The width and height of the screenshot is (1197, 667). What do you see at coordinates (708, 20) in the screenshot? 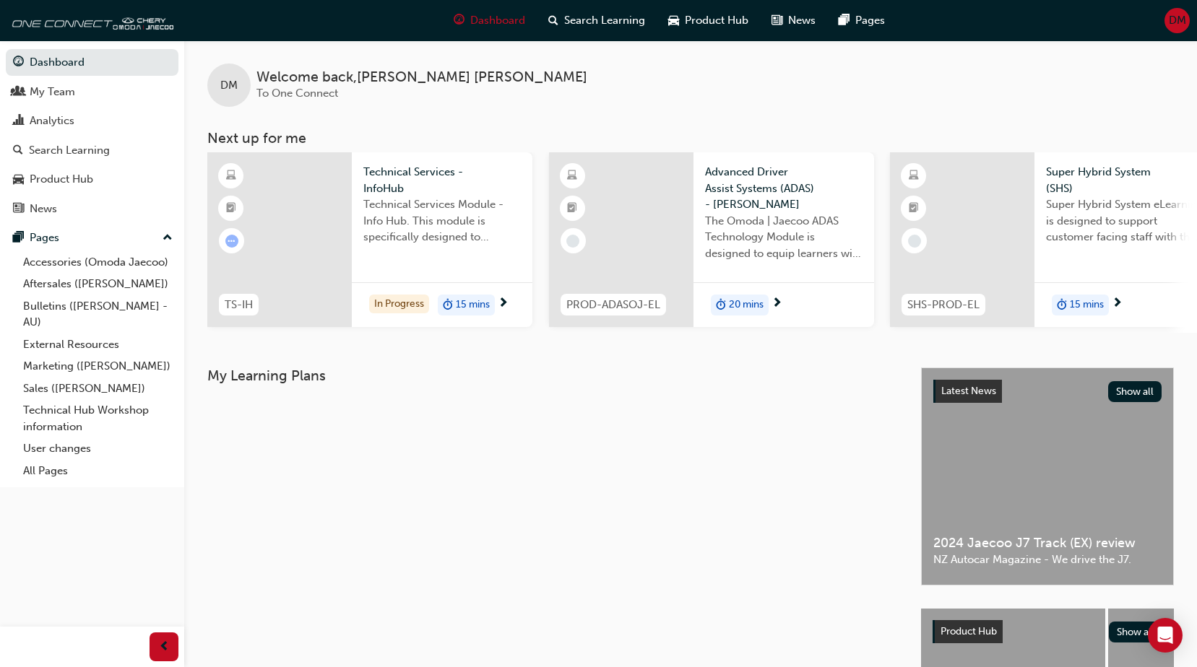
I see `a: car-iconProduct Hub` at bounding box center [708, 20].